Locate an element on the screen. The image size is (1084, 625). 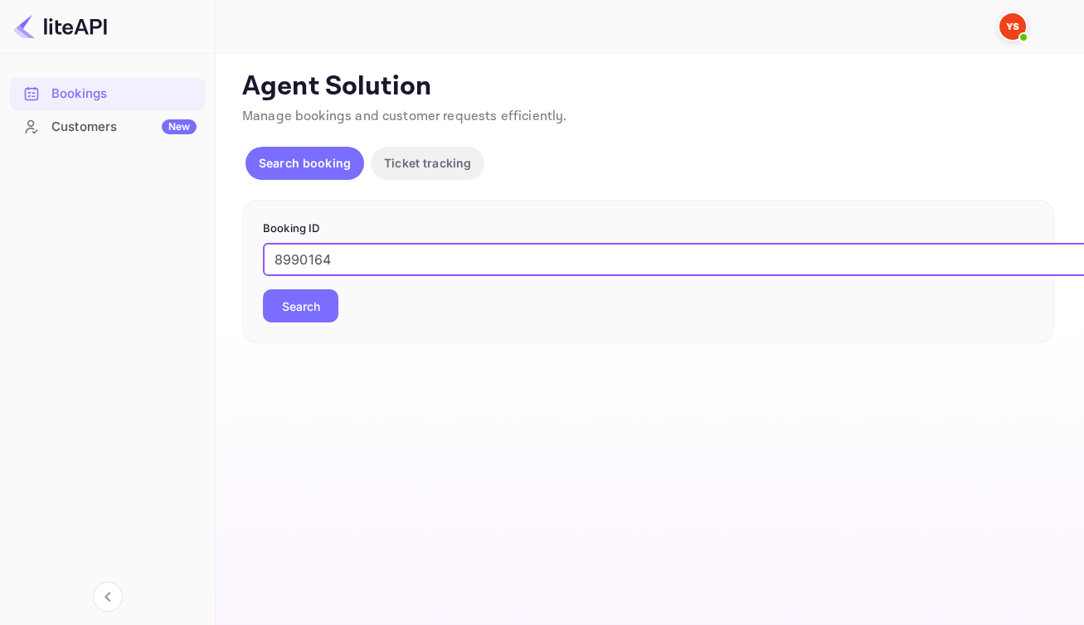
p: Ticket tracking is located at coordinates (427, 163).